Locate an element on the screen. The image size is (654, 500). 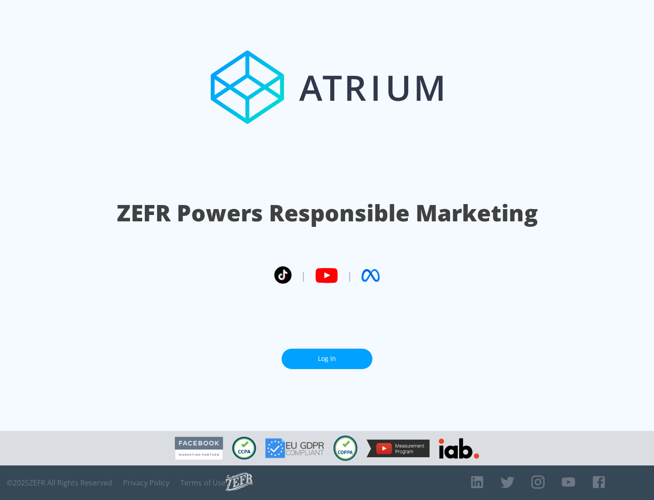
a: Terms of Use is located at coordinates (203, 482).